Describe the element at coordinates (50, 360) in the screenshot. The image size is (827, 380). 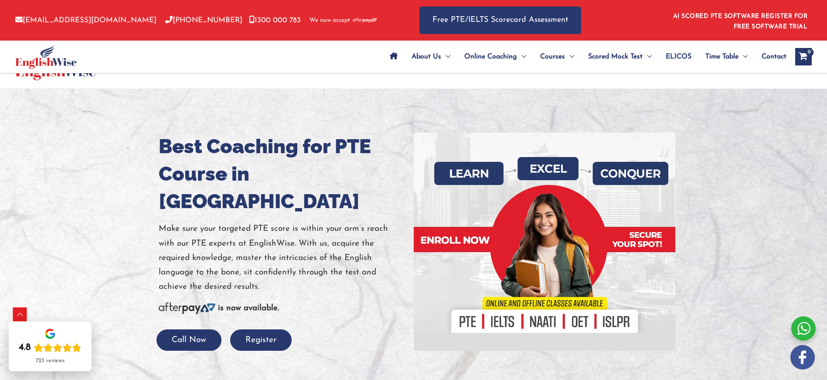
I see `div: 723 reviews` at that location.